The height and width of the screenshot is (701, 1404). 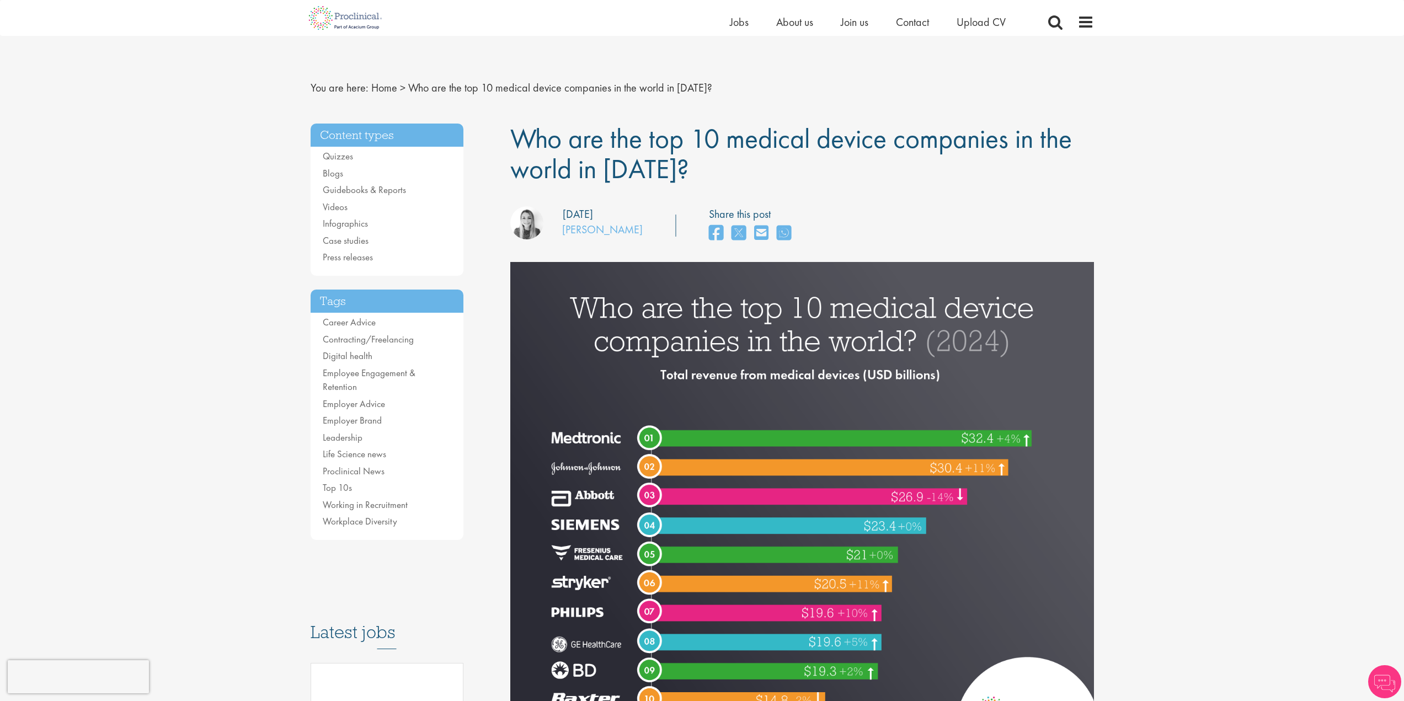 What do you see at coordinates (339, 88) in the screenshot?
I see `span: You are here:` at bounding box center [339, 88].